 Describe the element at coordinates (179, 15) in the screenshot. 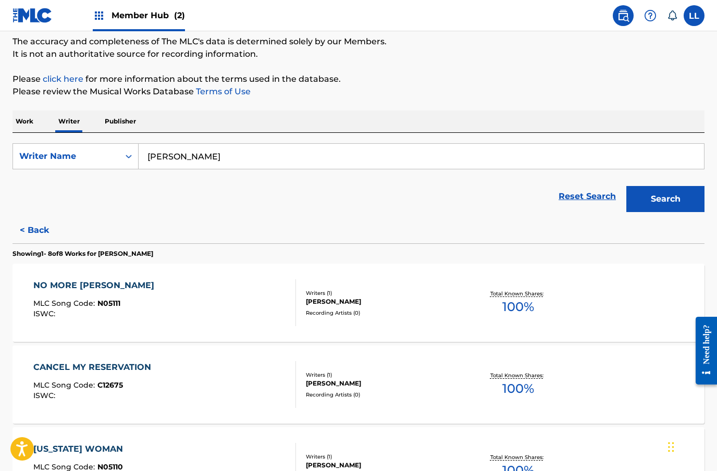

I see `span: (2)` at that location.